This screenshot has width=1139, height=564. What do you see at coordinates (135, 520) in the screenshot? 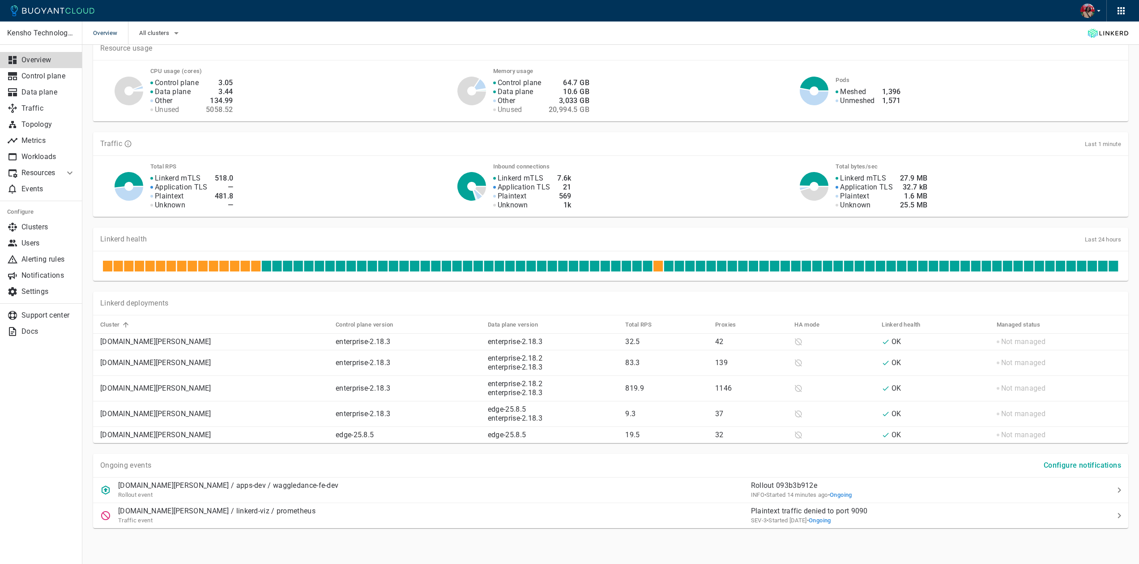
I see `span: Traffic event` at bounding box center [135, 520].